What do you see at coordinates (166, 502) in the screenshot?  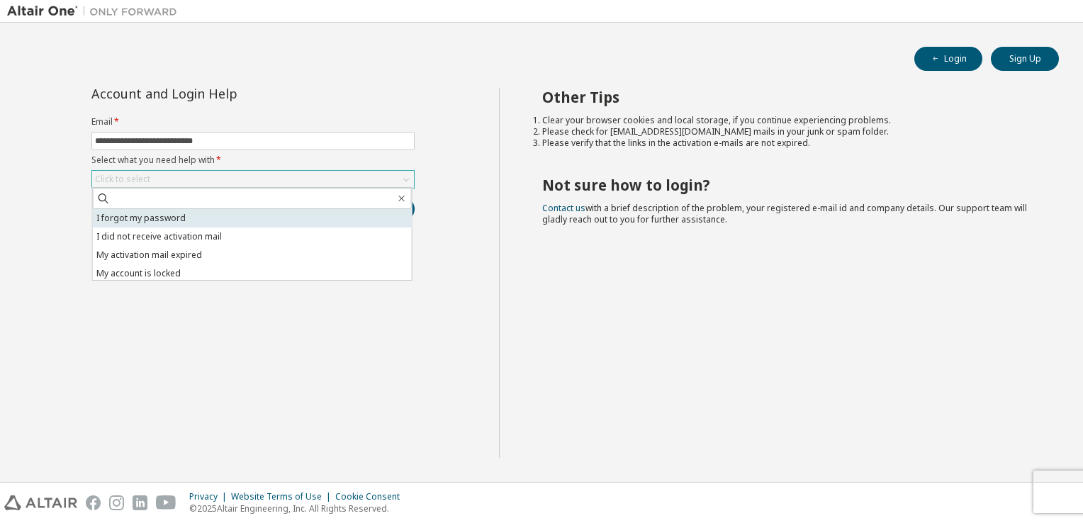 I see `img: youtube.svg` at bounding box center [166, 502].